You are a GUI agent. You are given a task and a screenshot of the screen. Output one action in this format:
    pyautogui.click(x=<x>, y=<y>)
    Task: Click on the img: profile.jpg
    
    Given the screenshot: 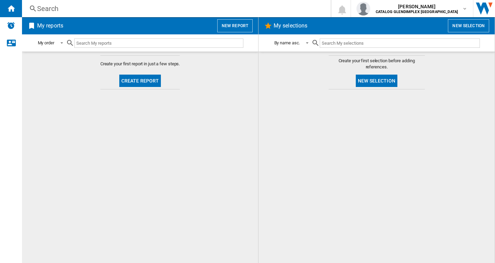 What is the action you would take?
    pyautogui.click(x=363, y=9)
    